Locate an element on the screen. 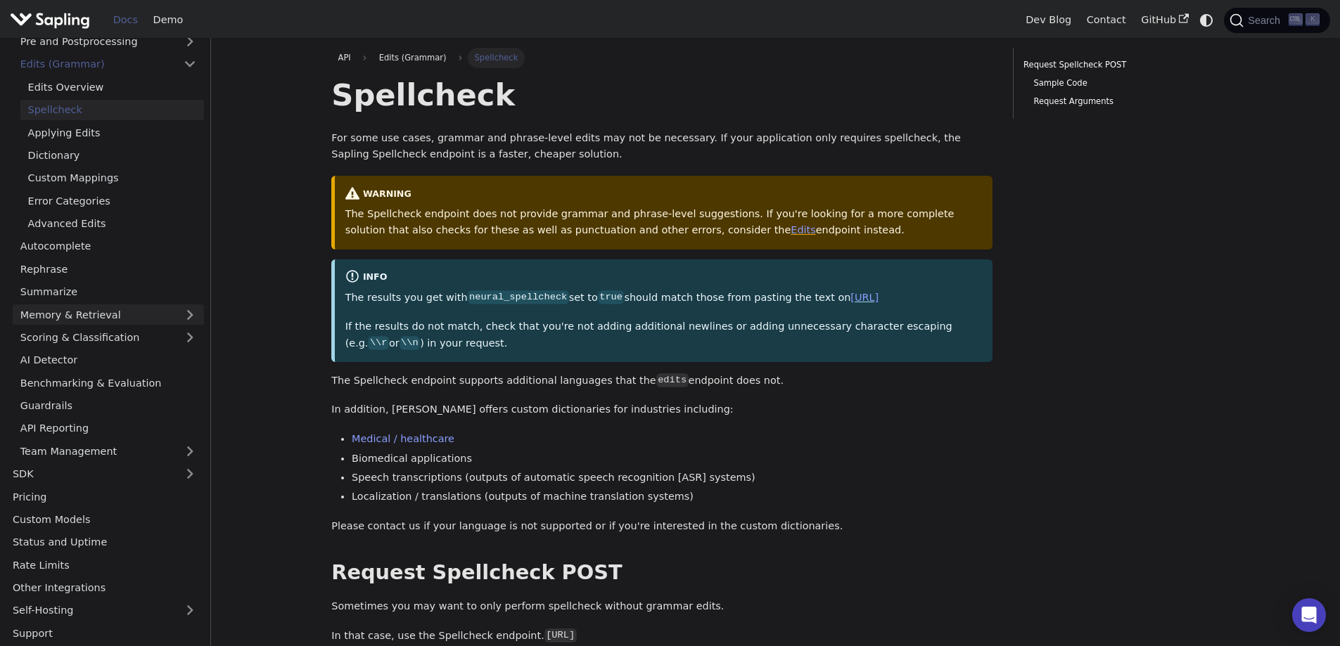 This screenshot has width=1340, height=646. img: Sapling.ai is located at coordinates (50, 20).